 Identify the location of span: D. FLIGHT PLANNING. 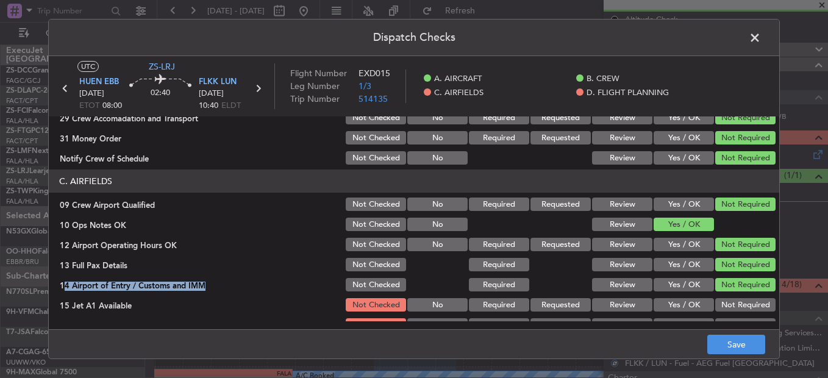
(628, 93).